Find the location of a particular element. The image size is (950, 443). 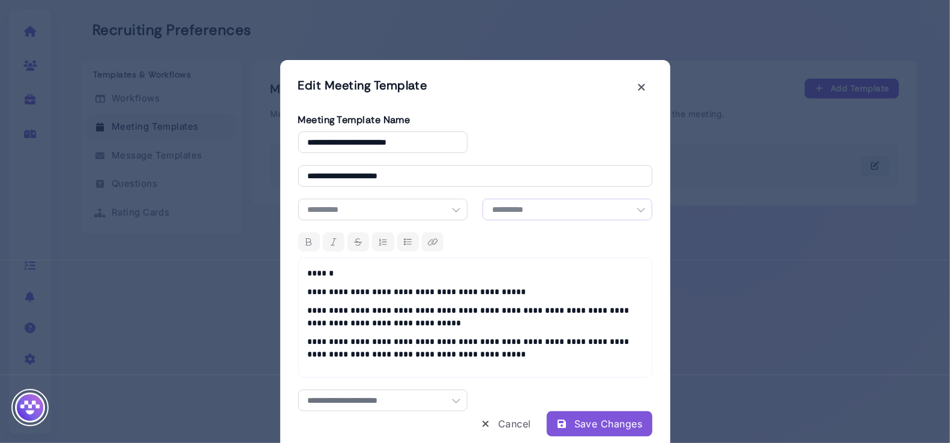

div: Save Changes is located at coordinates (599, 423).